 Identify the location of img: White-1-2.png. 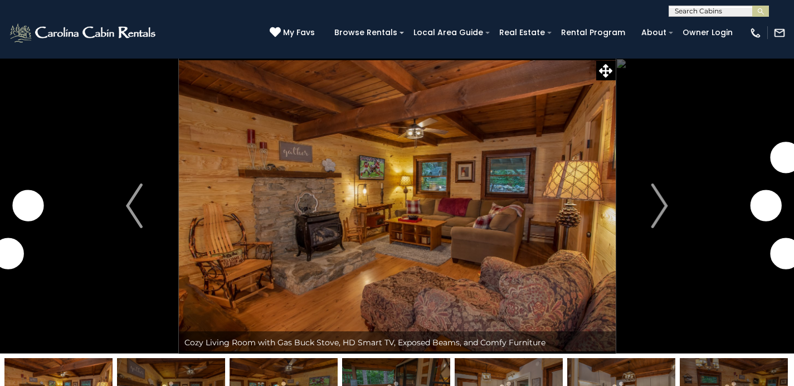
(84, 33).